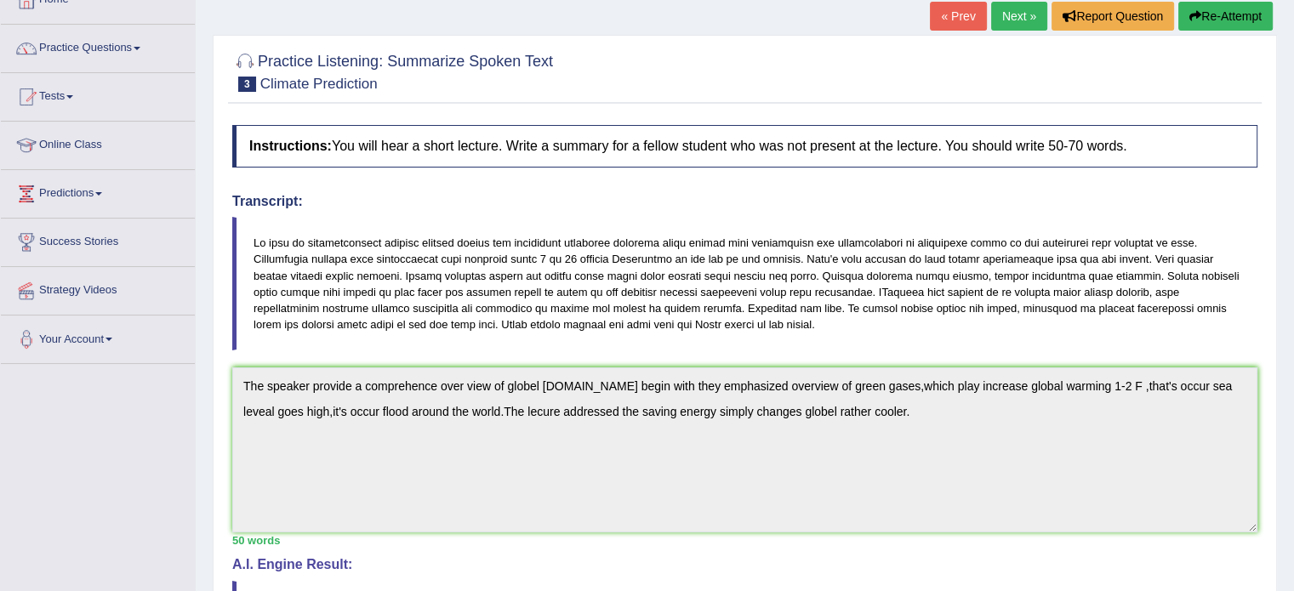 This screenshot has height=591, width=1294. I want to click on small: Climate Prediction, so click(319, 83).